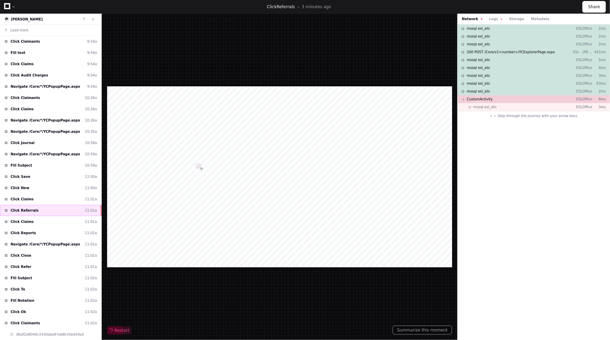 Image resolution: width=610 pixels, height=340 pixels. I want to click on button: Network, so click(472, 19).